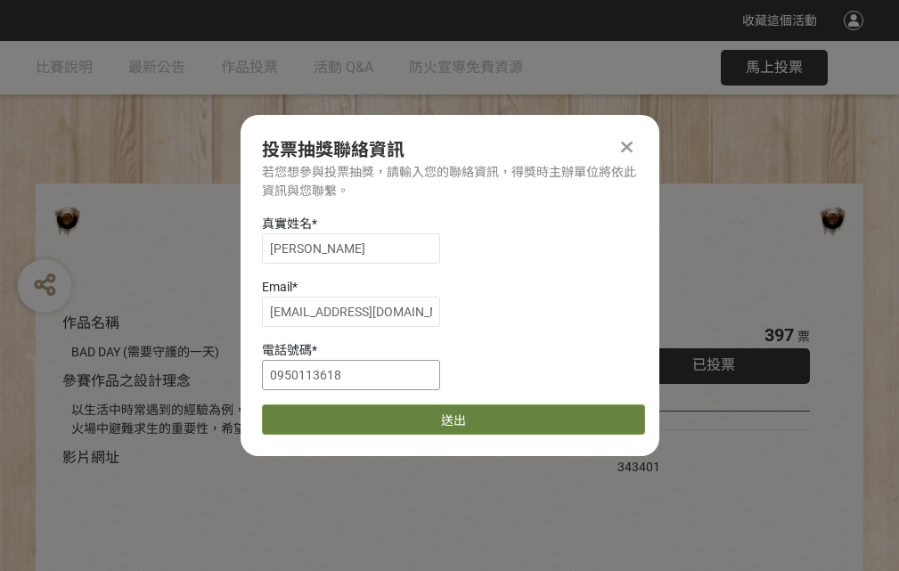 This screenshot has height=571, width=899. Describe the element at coordinates (157, 68) in the screenshot. I see `a: 最新公告` at that location.